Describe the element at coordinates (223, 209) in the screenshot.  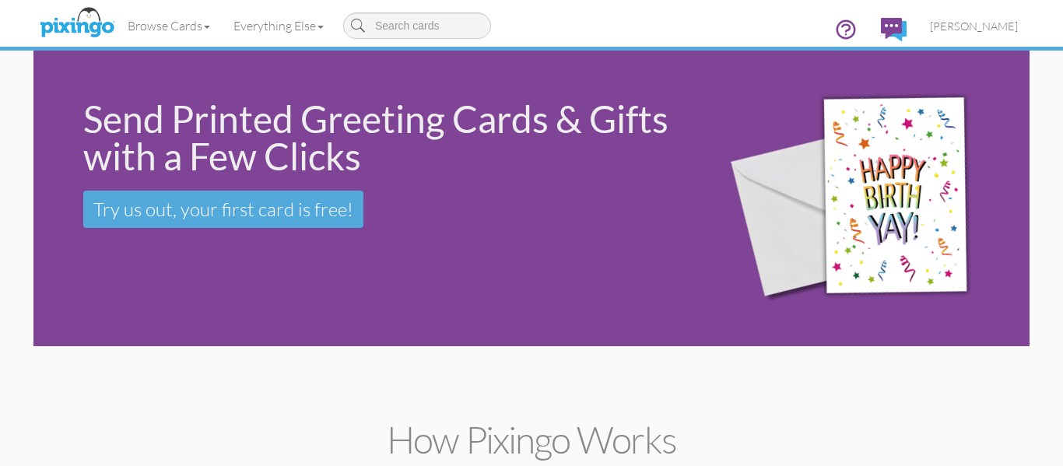
I see `a: Try us out, your first card is free!` at that location.